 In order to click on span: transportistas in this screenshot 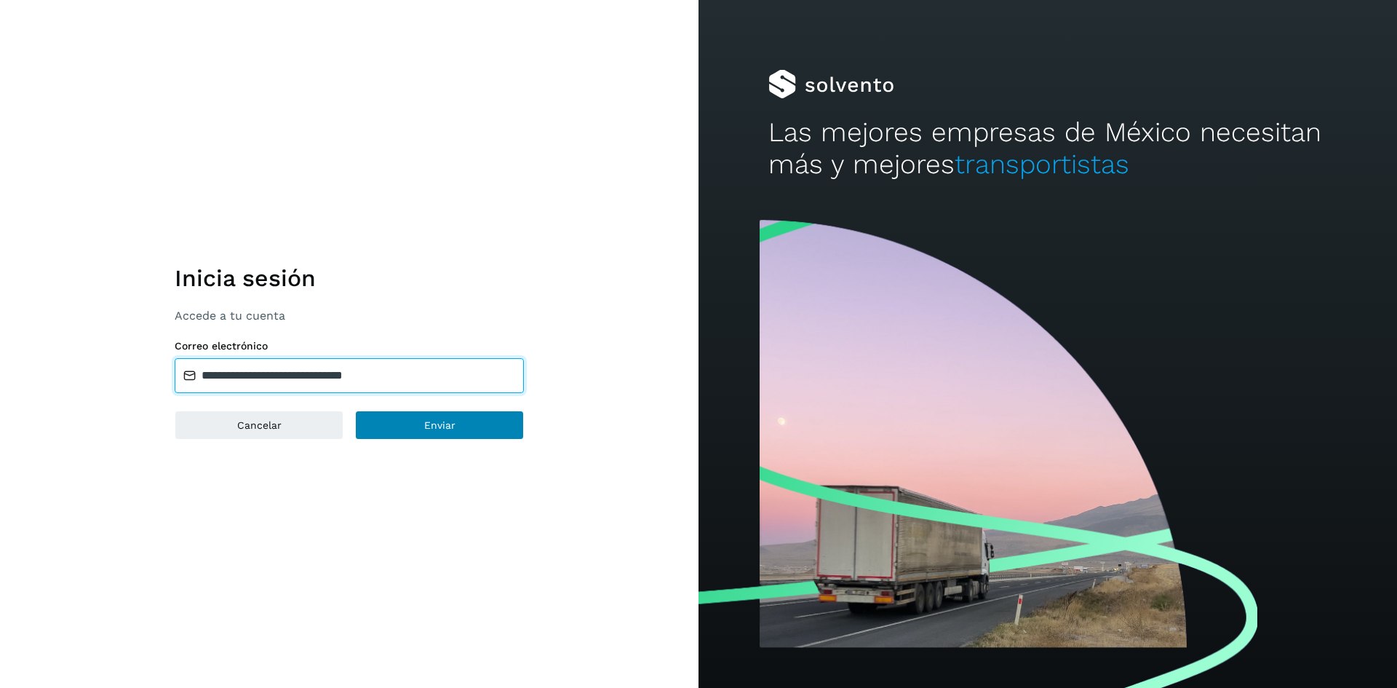, I will do `click(1042, 164)`.